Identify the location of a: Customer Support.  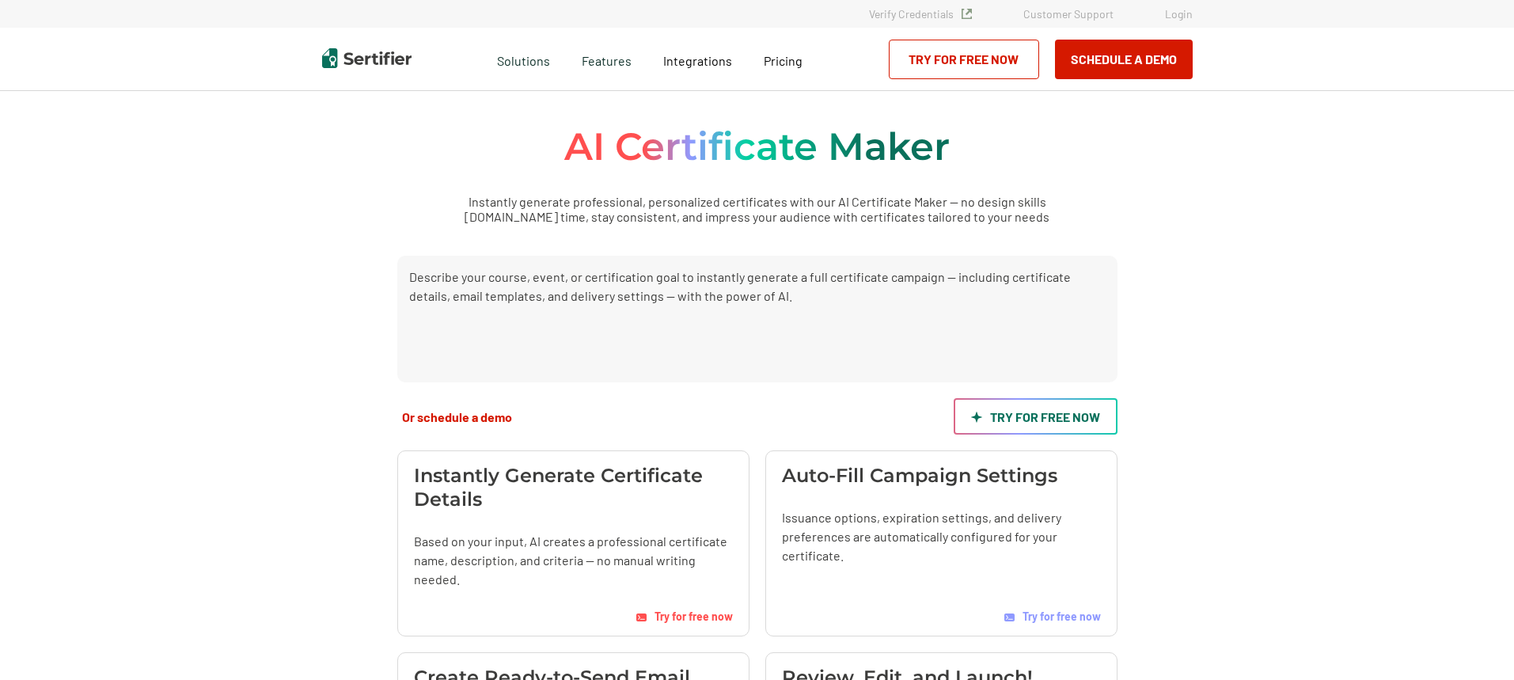
(1069, 13).